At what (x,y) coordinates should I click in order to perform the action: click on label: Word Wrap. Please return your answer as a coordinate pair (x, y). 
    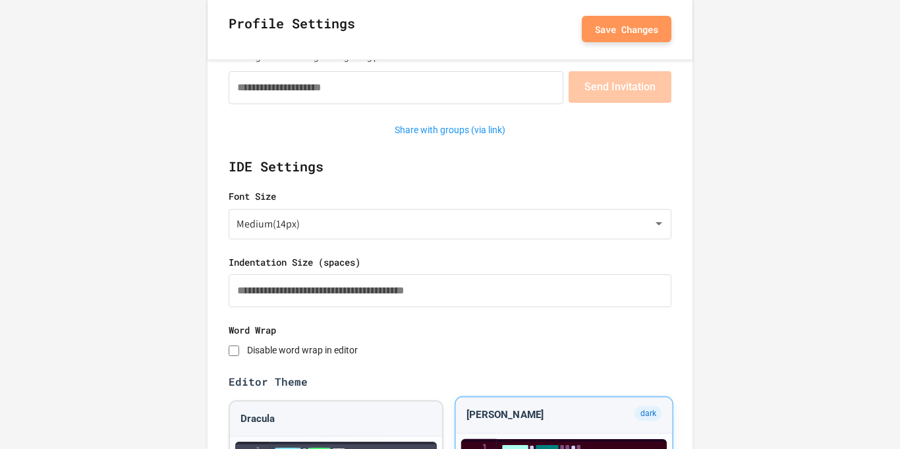
    Looking at the image, I should click on (450, 329).